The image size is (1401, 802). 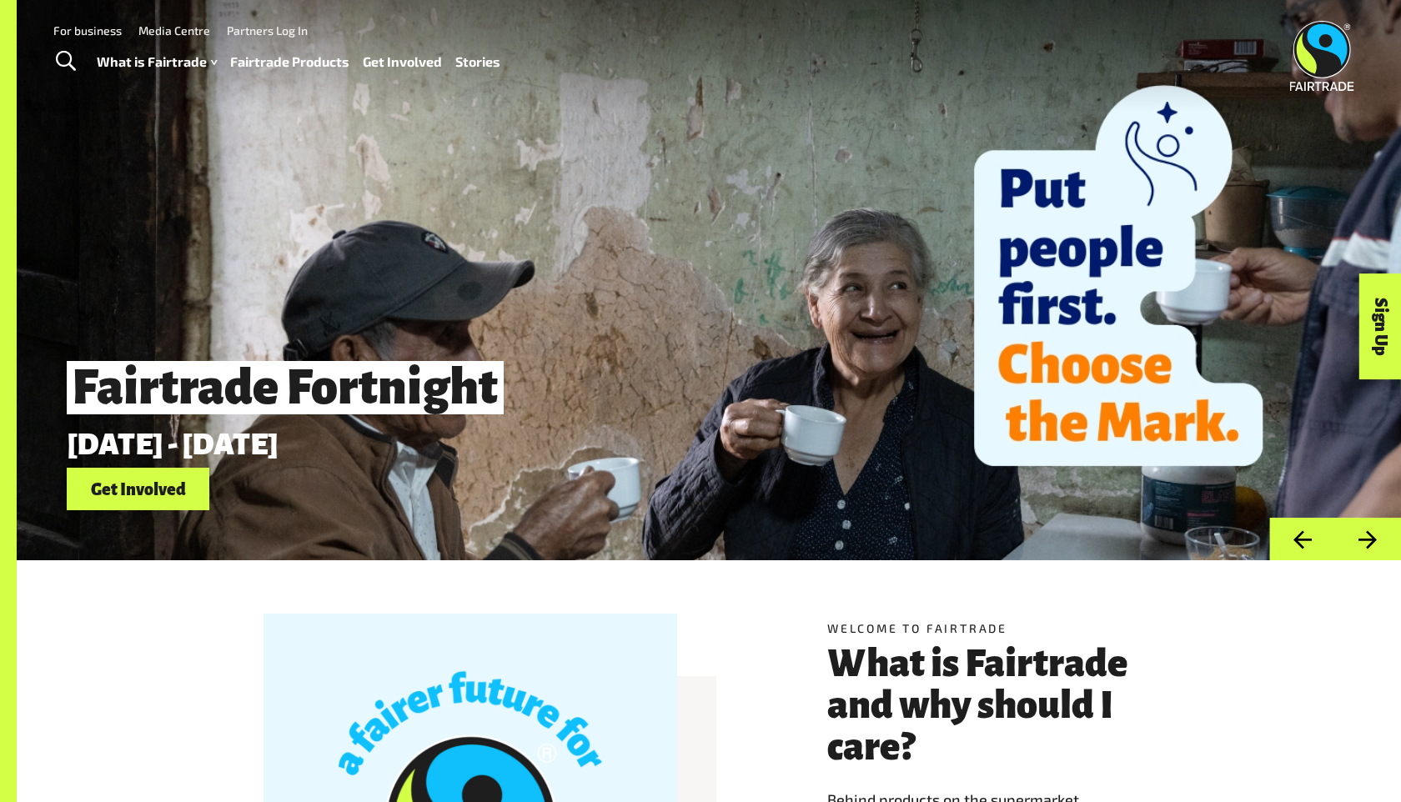 What do you see at coordinates (65, 62) in the screenshot?
I see `a: Toggle Search` at bounding box center [65, 62].